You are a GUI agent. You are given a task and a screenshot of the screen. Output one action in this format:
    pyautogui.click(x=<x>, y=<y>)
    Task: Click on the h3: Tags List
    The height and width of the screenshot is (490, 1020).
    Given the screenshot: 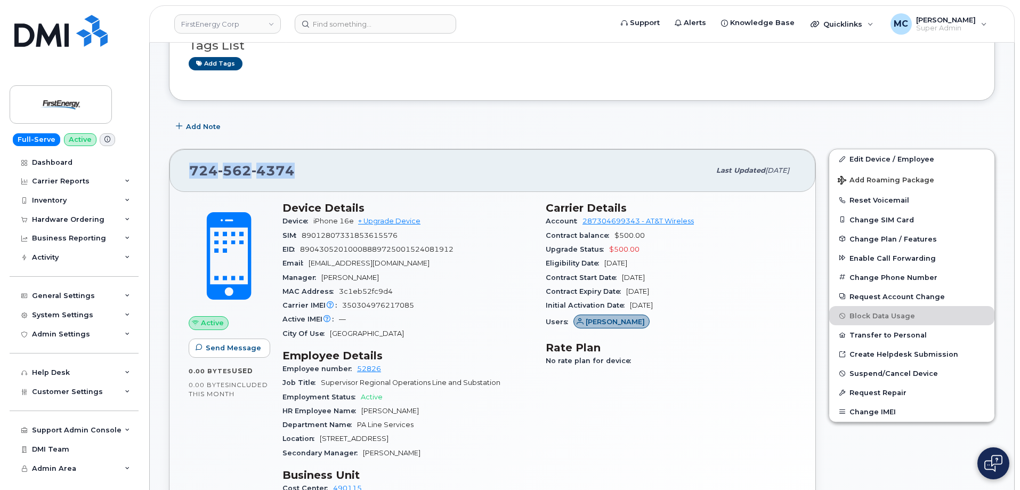 What is the action you would take?
    pyautogui.click(x=582, y=45)
    